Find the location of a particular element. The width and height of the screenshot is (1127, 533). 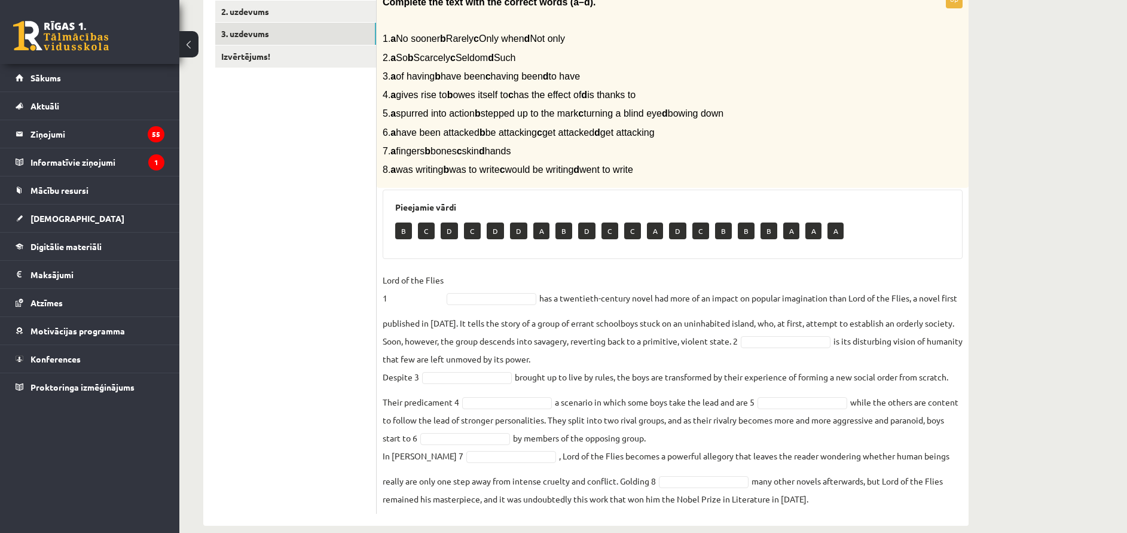

span: Atzīmes is located at coordinates (47, 303).